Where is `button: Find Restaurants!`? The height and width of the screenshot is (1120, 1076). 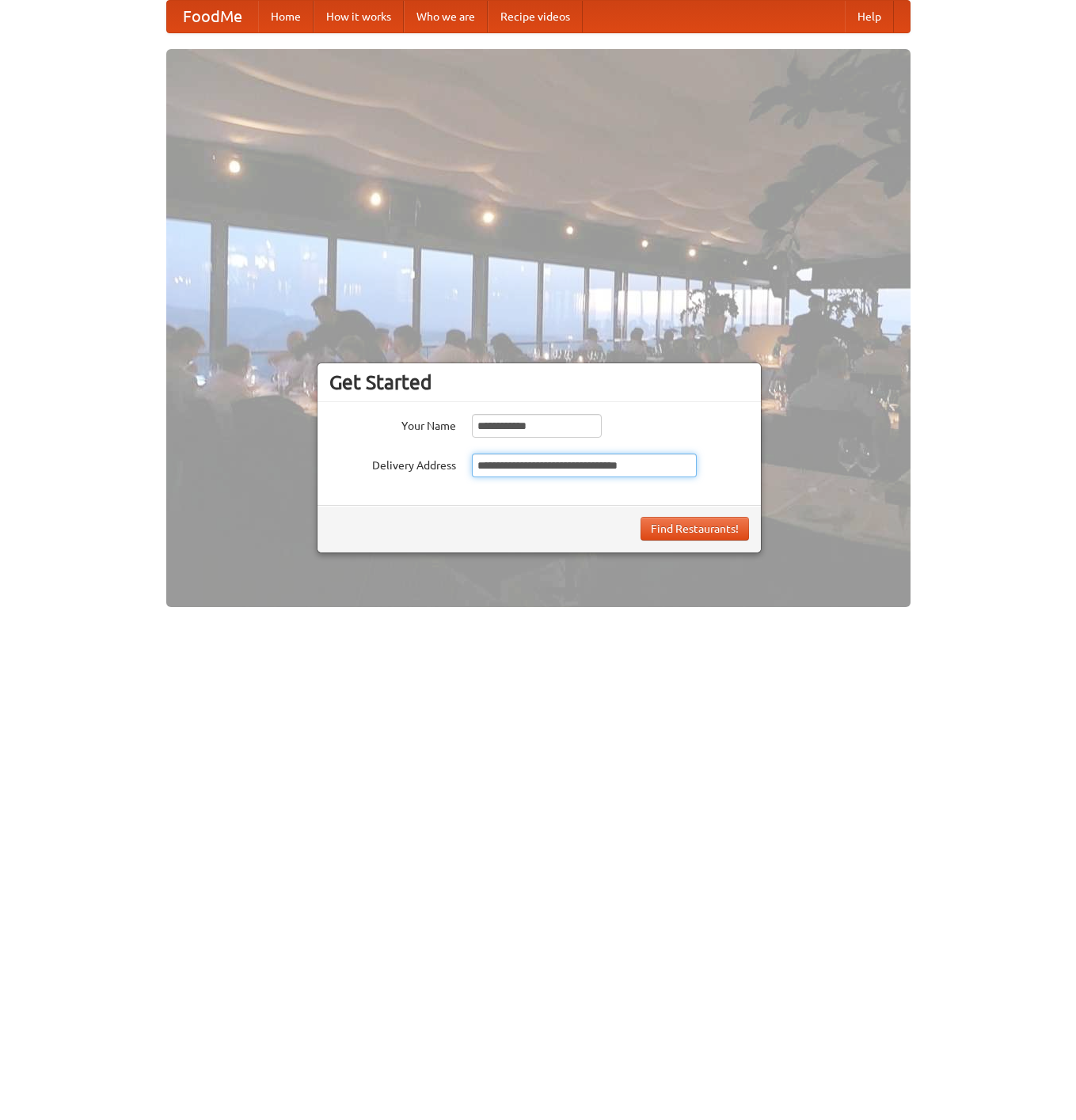 button: Find Restaurants! is located at coordinates (695, 529).